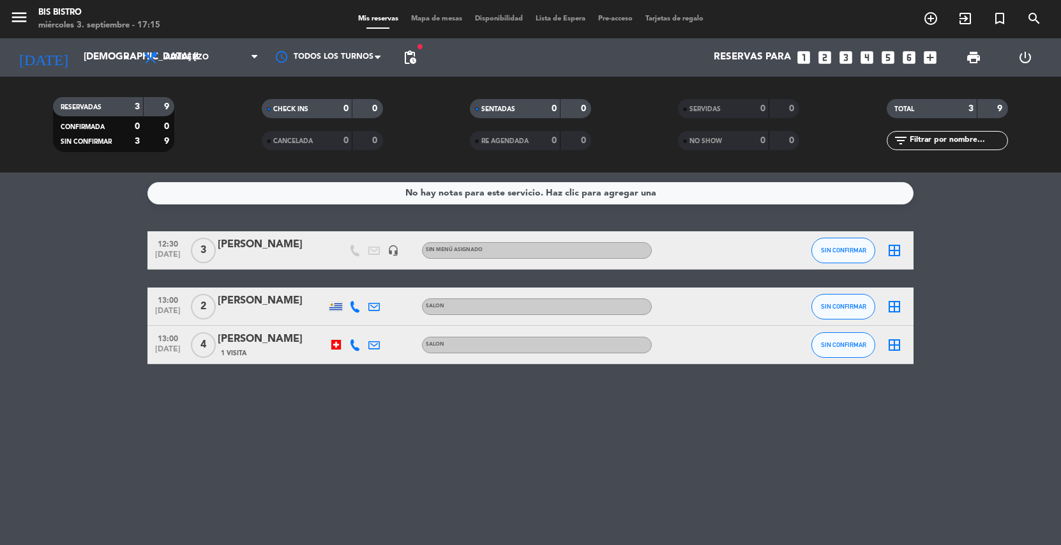 The height and width of the screenshot is (545, 1061). What do you see at coordinates (804, 57) in the screenshot?
I see `i: looks_one` at bounding box center [804, 57].